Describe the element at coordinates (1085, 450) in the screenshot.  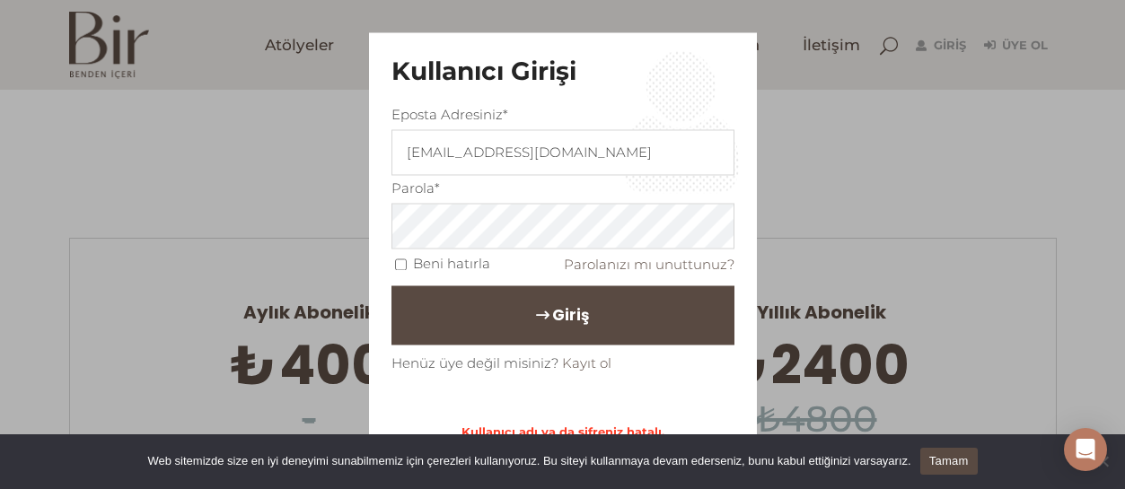
I see `div: Open Intercom Messenger` at that location.